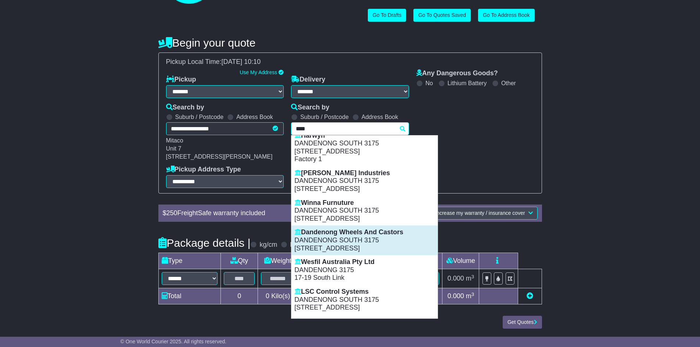  What do you see at coordinates (509, 83) in the screenshot?
I see `label: Other` at bounding box center [509, 83].